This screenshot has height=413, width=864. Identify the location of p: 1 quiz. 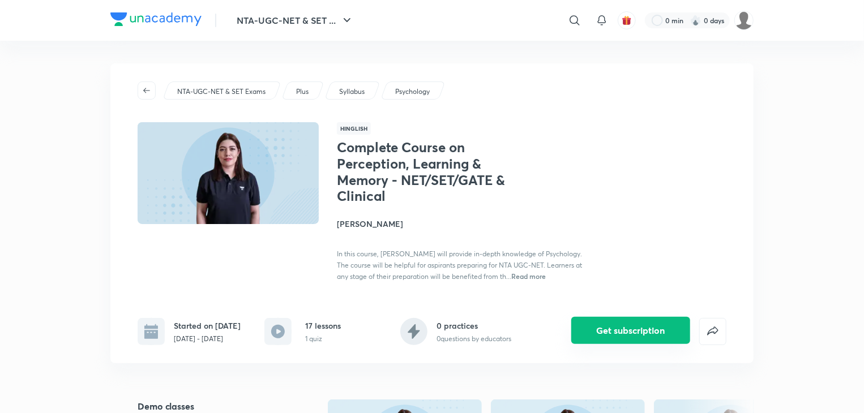
(323, 339).